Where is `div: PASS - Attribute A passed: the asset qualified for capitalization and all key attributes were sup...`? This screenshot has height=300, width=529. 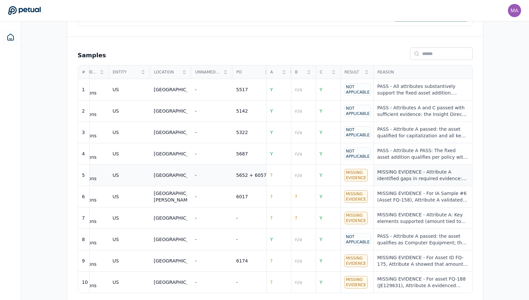
div: PASS - Attribute A passed: the asset qualified for capitalization and all key attributes were sup... is located at coordinates (423, 132).